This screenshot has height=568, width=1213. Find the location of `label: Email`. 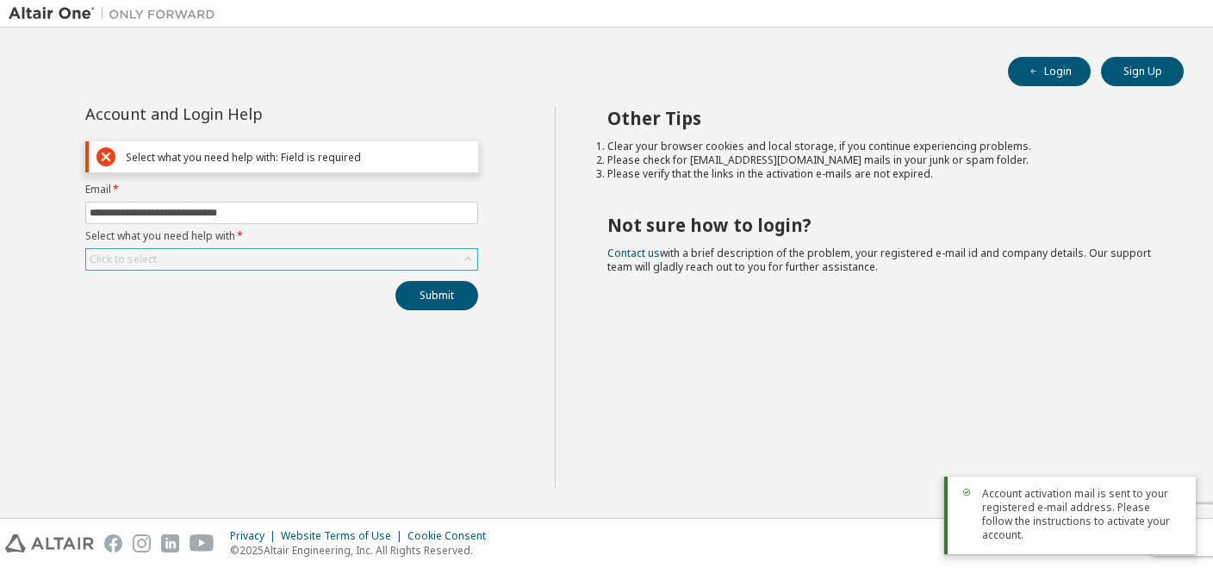

label: Email is located at coordinates (282, 190).